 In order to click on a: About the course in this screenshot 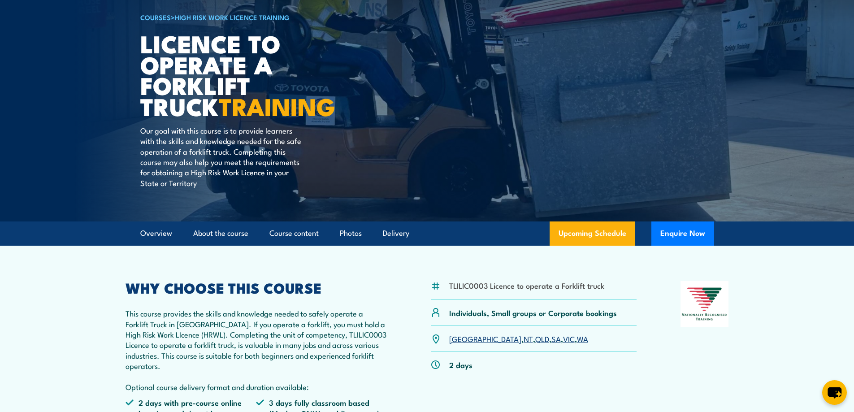, I will do `click(221, 233)`.